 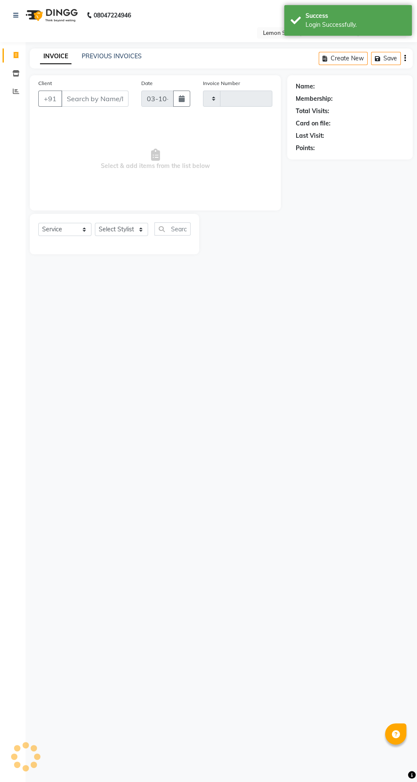 I want to click on div: Membership:, so click(x=314, y=99).